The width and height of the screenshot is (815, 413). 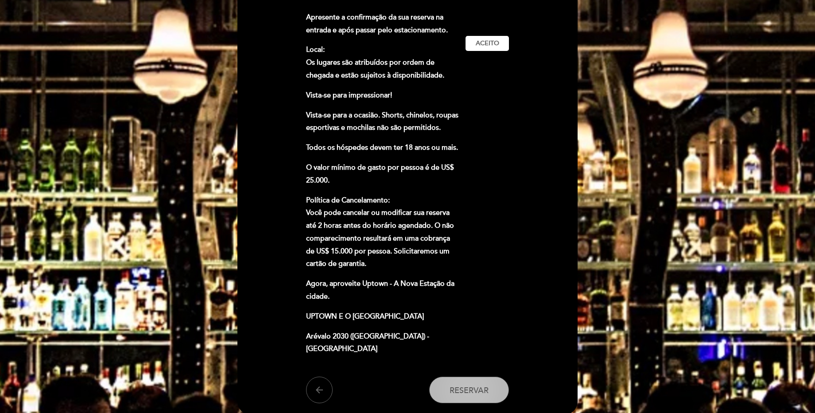 I want to click on p: Você pode cancelar ou modificar sua reserva até 2 horas antes do horário agendado. O não comparec..., so click(x=382, y=232).